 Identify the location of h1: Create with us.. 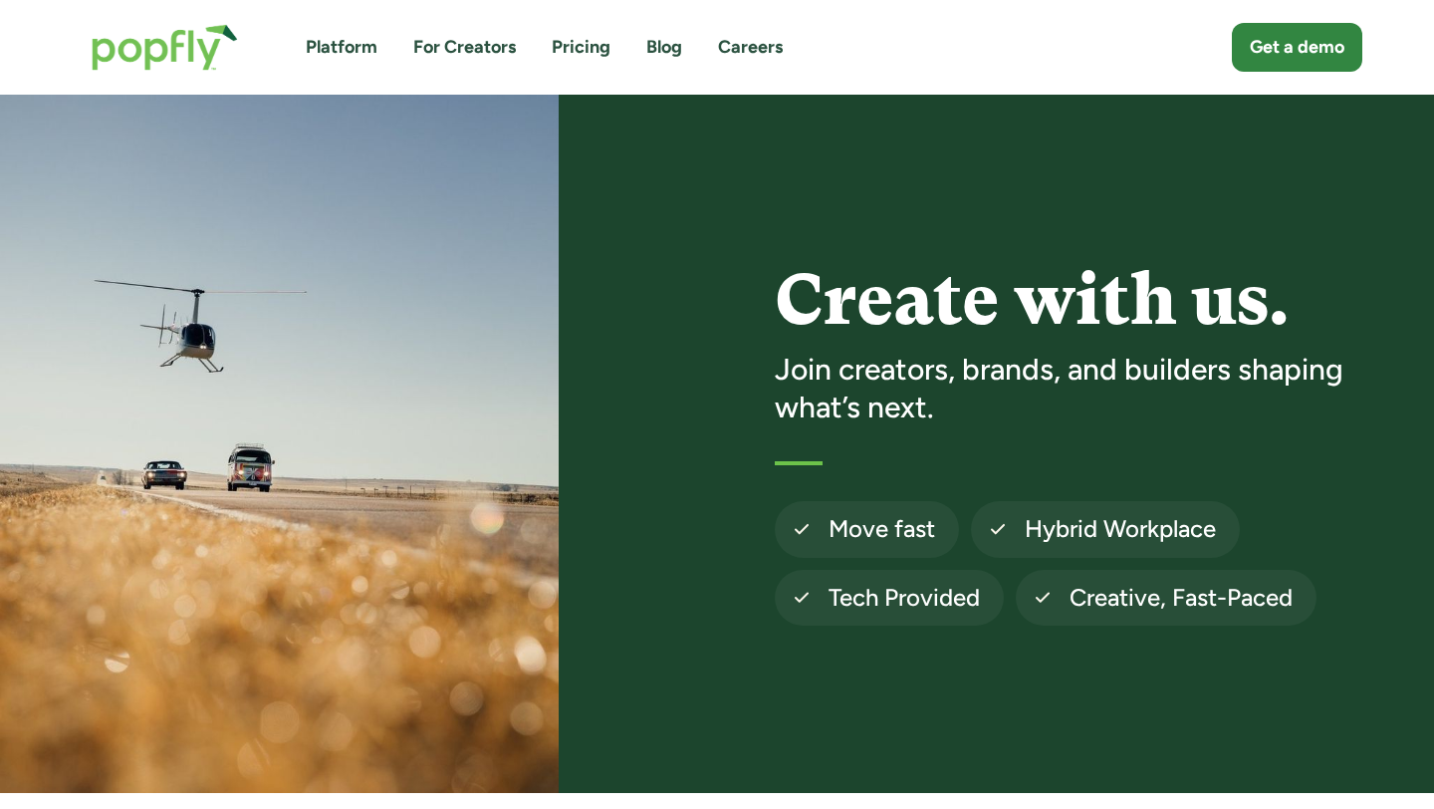
(1075, 300).